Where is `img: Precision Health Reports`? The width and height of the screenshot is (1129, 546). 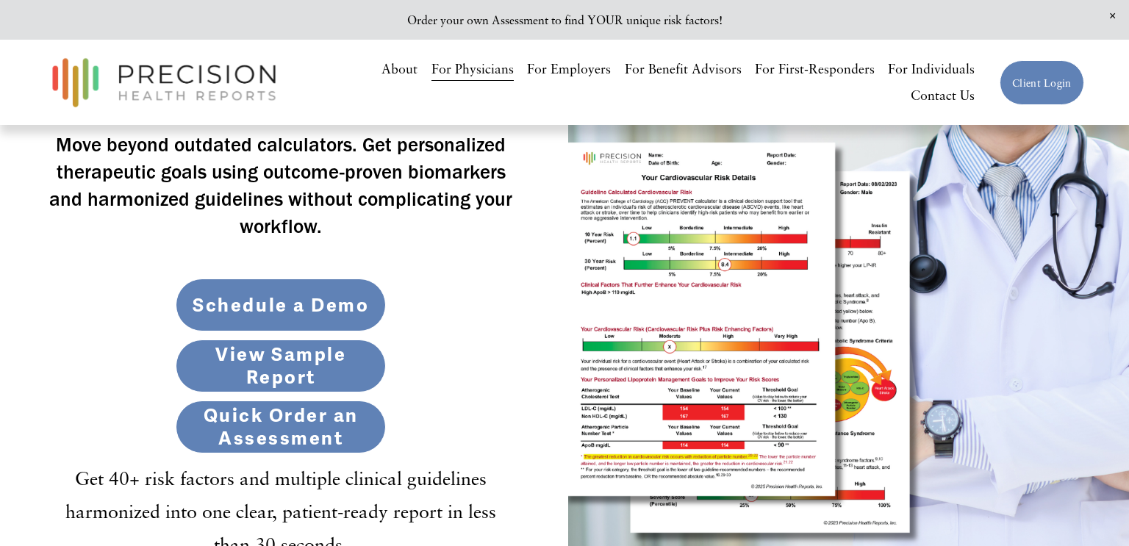
img: Precision Health Reports is located at coordinates (164, 82).